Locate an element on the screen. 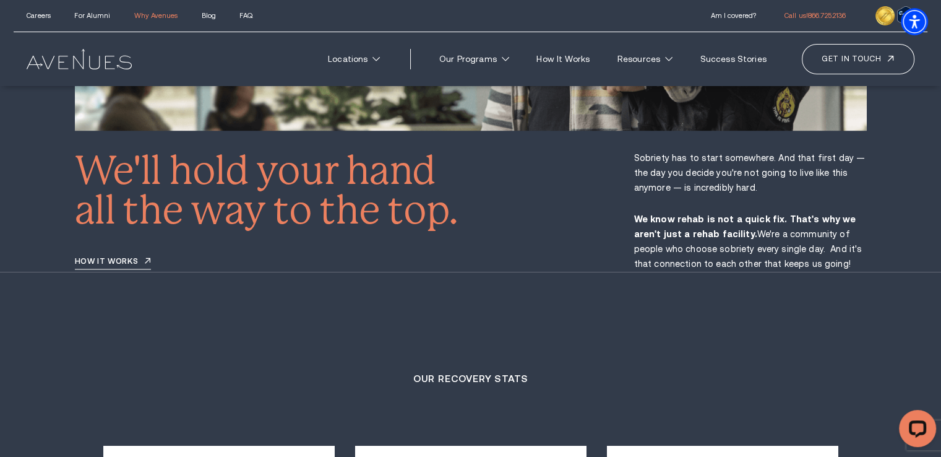 The image size is (941, 457). a: call 866.725.2136 is located at coordinates (815, 15).